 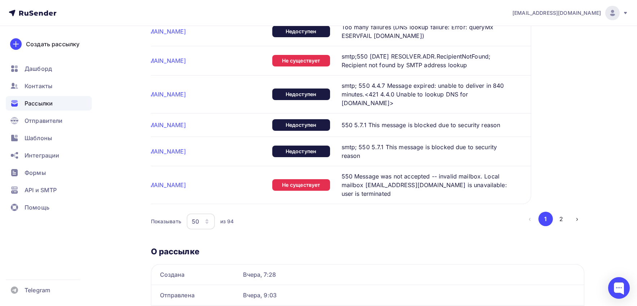 What do you see at coordinates (40, 190) in the screenshot?
I see `span: API и SMTP` at bounding box center [40, 190].